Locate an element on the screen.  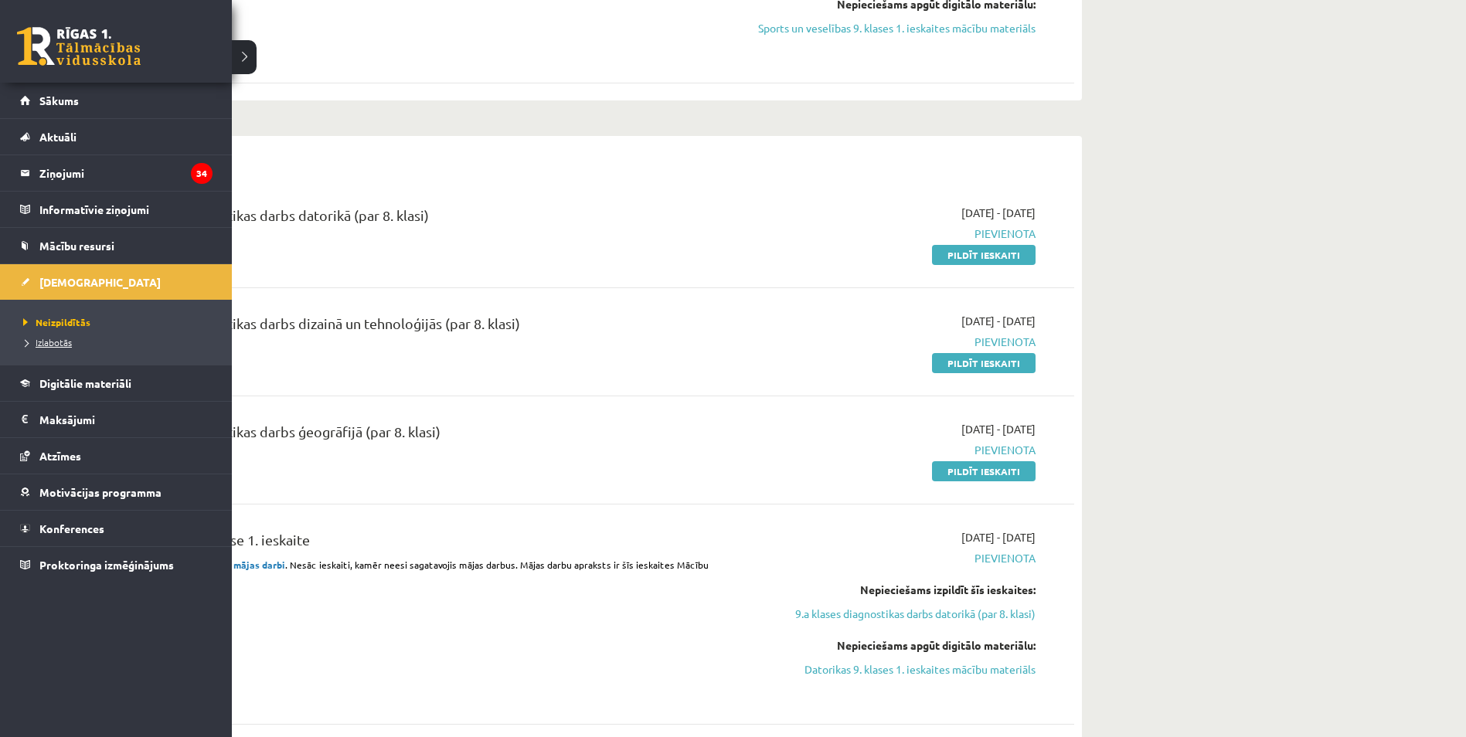
a: Proktoringa izmēģinājums is located at coordinates (116, 565).